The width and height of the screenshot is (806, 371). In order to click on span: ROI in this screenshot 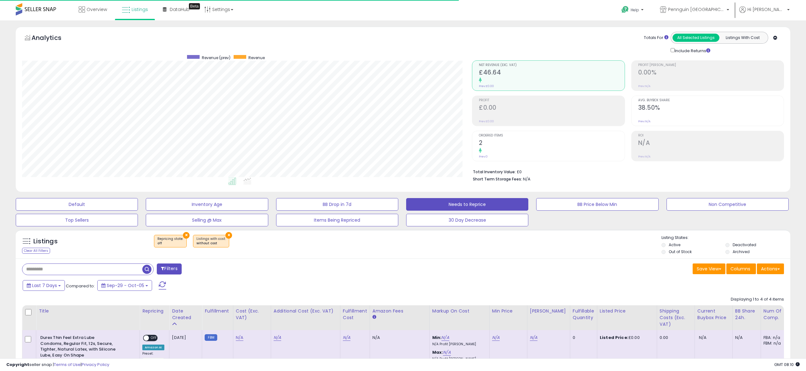, I will do `click(711, 136)`.